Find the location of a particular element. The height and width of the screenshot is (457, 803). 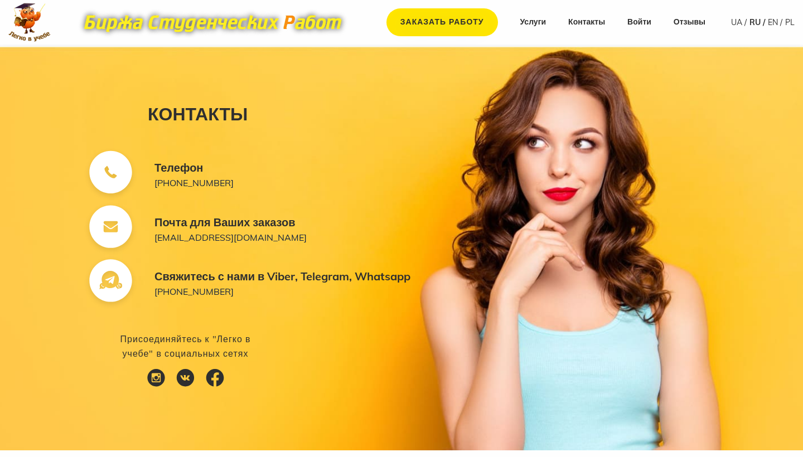

img: logo-c4363faeb99b52c628a42810ed6dfb4293a56d4e4775eb116515dfe7f33672af.png is located at coordinates (30, 22).